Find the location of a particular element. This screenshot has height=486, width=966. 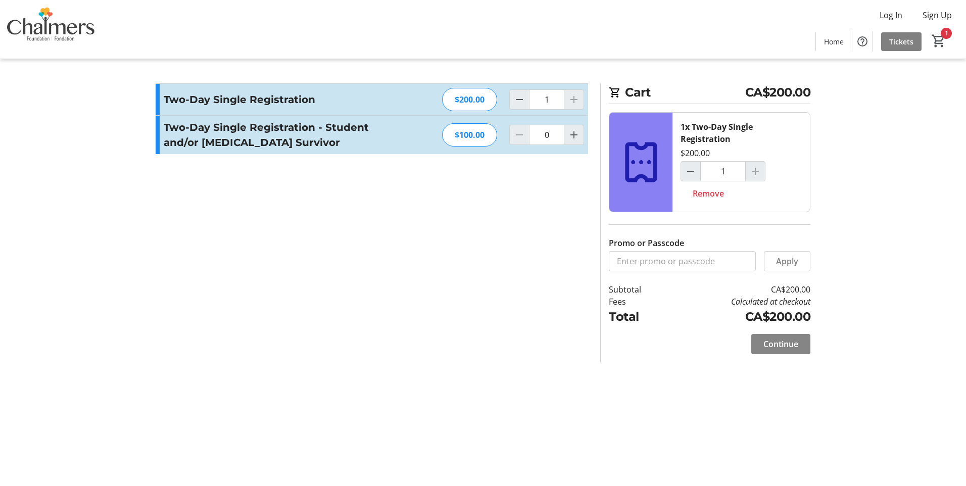

div: $100.00 is located at coordinates (469, 135).